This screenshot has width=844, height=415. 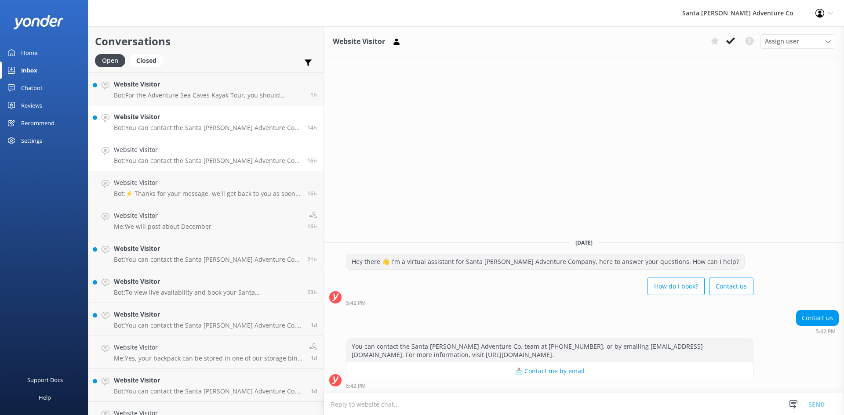 What do you see at coordinates (312, 127) in the screenshot?
I see `span: Oct 02 2025 07:17pm (UTC -07:00) America/Tijuana` at bounding box center [312, 127].